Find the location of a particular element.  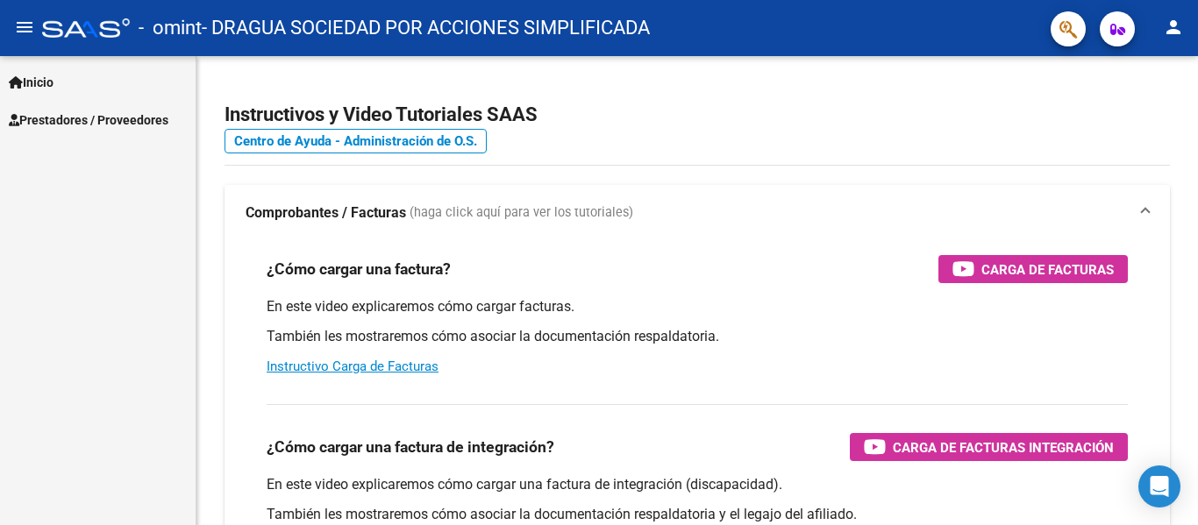

a: Centro de Ayuda - Administración de O.S. is located at coordinates (355, 141).